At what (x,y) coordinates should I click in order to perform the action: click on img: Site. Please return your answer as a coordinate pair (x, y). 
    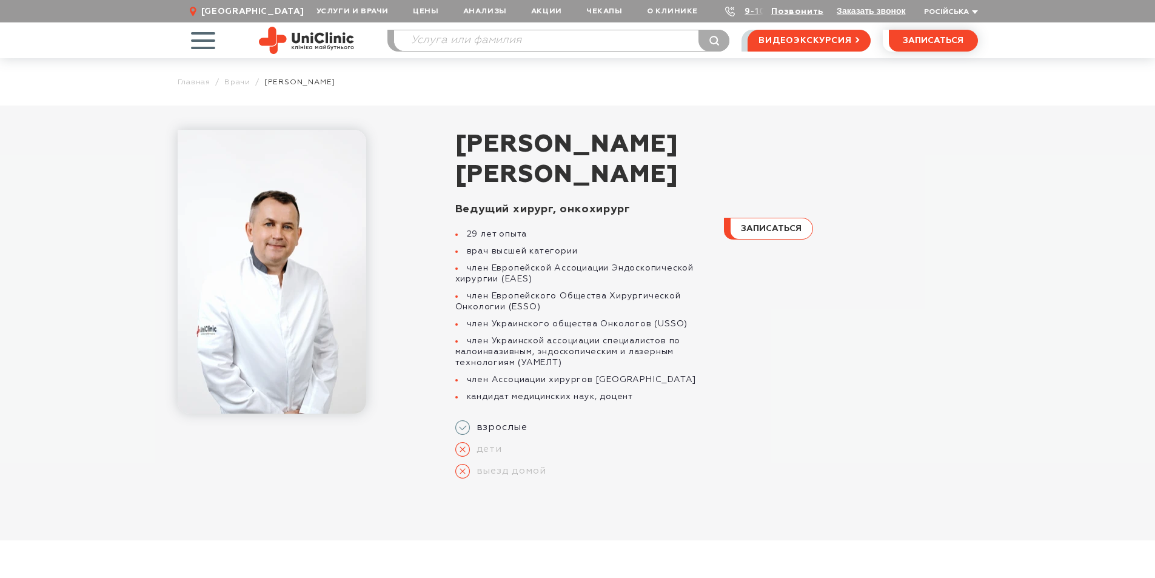
    Looking at the image, I should click on (306, 40).